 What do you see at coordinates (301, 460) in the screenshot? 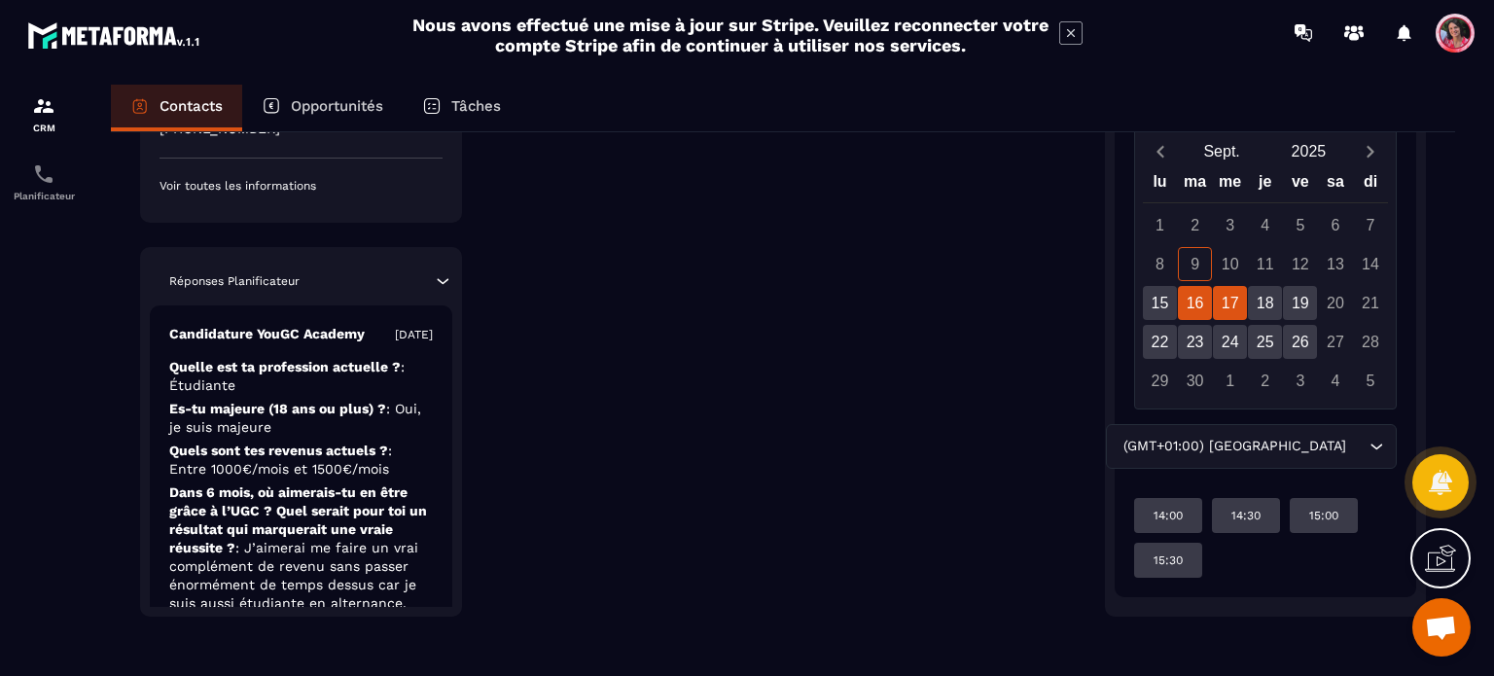
I see `p: Quels sont tes revenus actuels ?` at bounding box center [301, 460].